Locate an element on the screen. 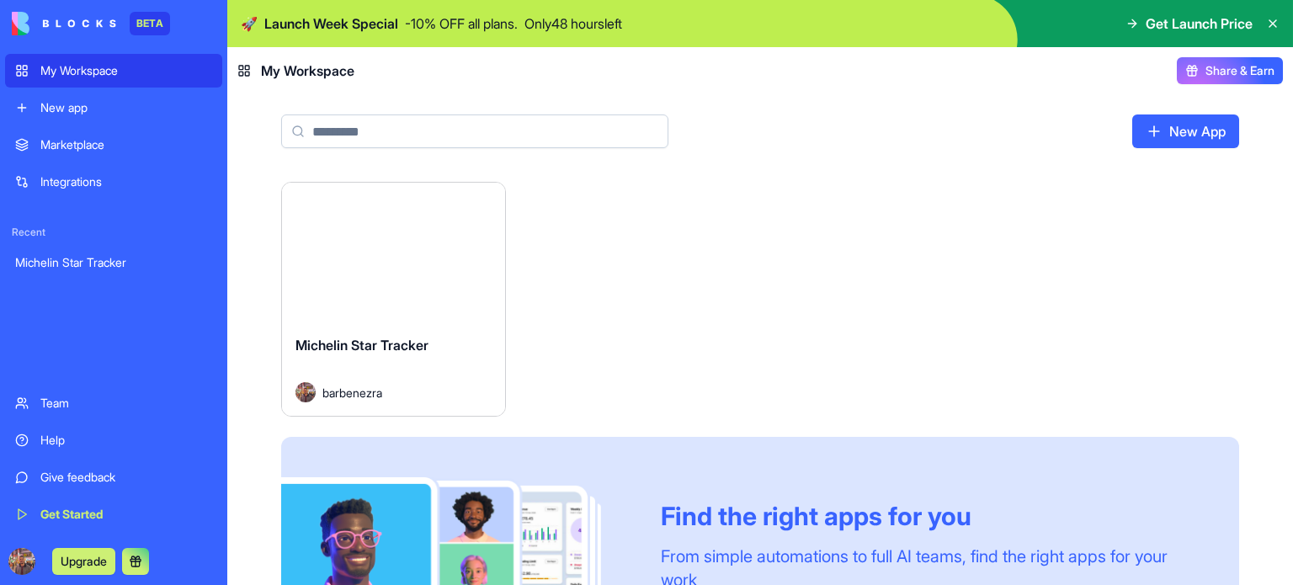 The width and height of the screenshot is (1293, 585). a: Give feedback is located at coordinates (114, 477).